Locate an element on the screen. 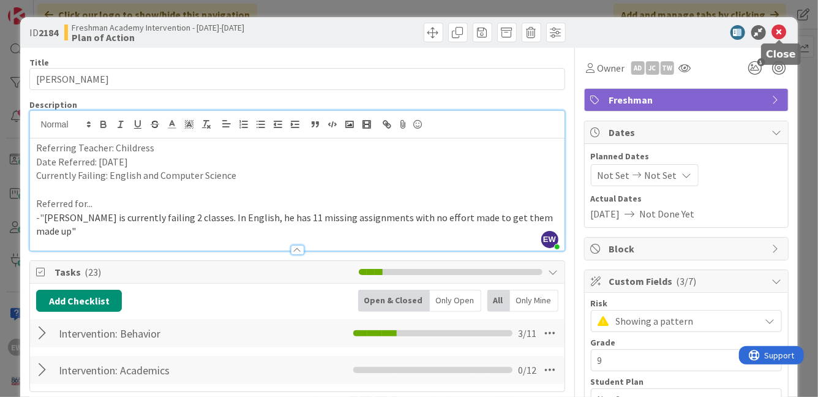 Image resolution: width=818 pixels, height=397 pixels. div: All is located at coordinates (498, 301).